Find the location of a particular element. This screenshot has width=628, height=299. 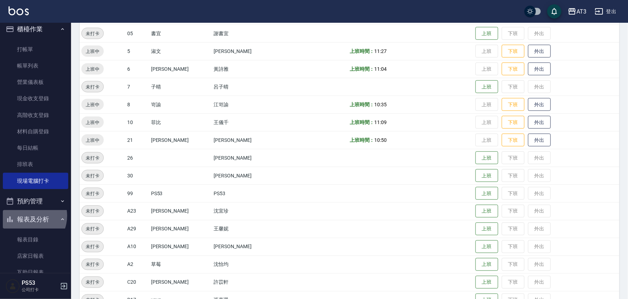

td: A23 is located at coordinates (137, 211).